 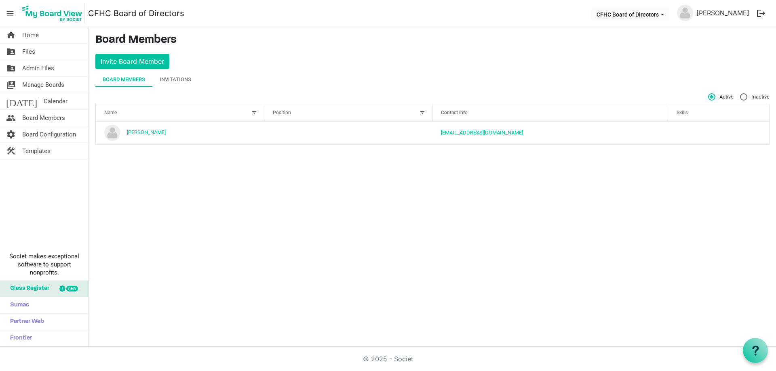 What do you see at coordinates (27, 289) in the screenshot?
I see `span: Glass Register` at bounding box center [27, 289].